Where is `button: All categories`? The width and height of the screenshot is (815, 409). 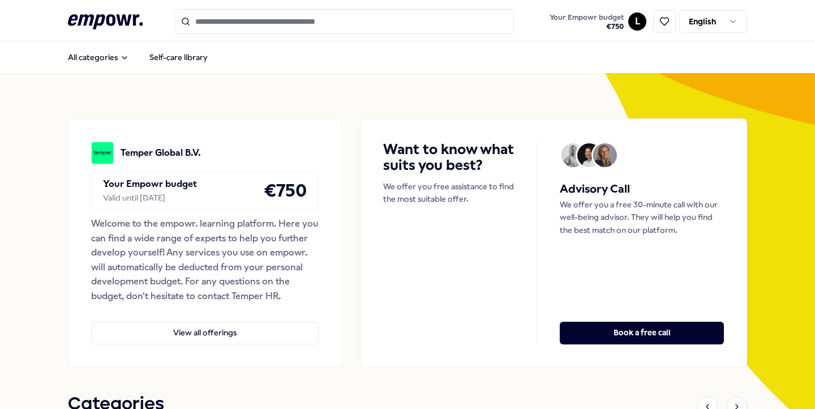
button: All categories is located at coordinates (99, 57).